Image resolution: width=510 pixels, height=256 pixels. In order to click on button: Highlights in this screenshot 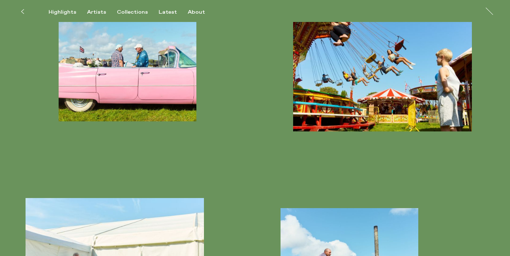, I will do `click(68, 12)`.